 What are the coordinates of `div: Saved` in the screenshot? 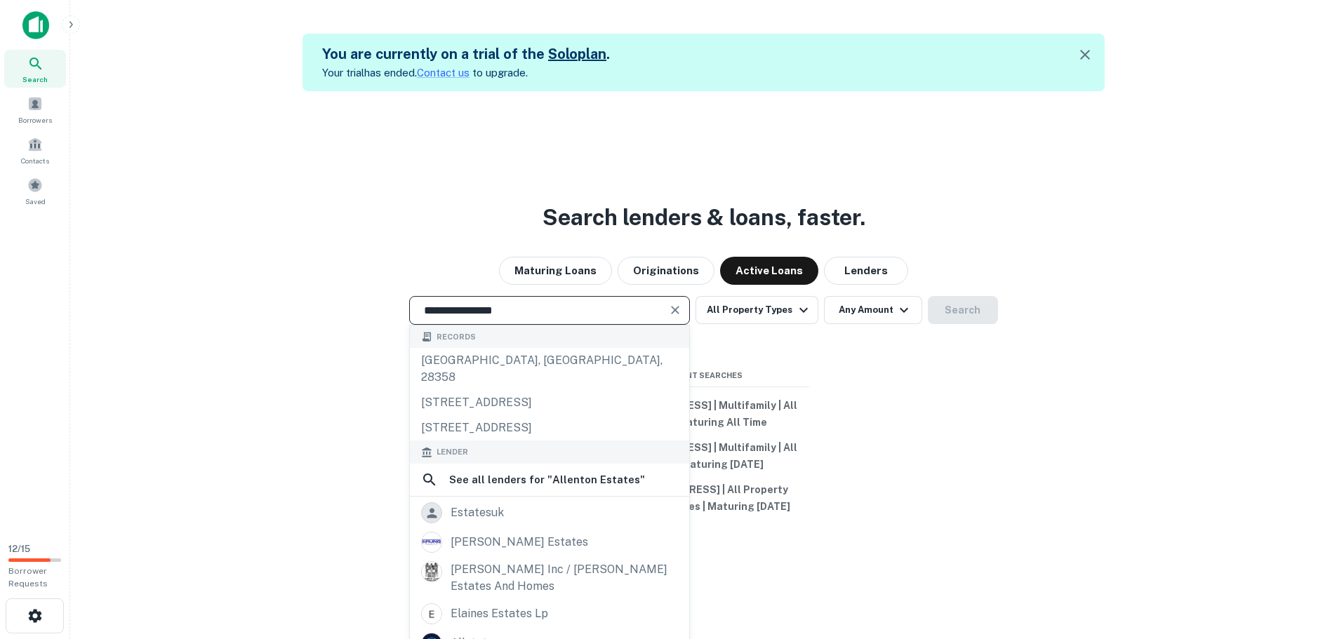 It's located at (35, 191).